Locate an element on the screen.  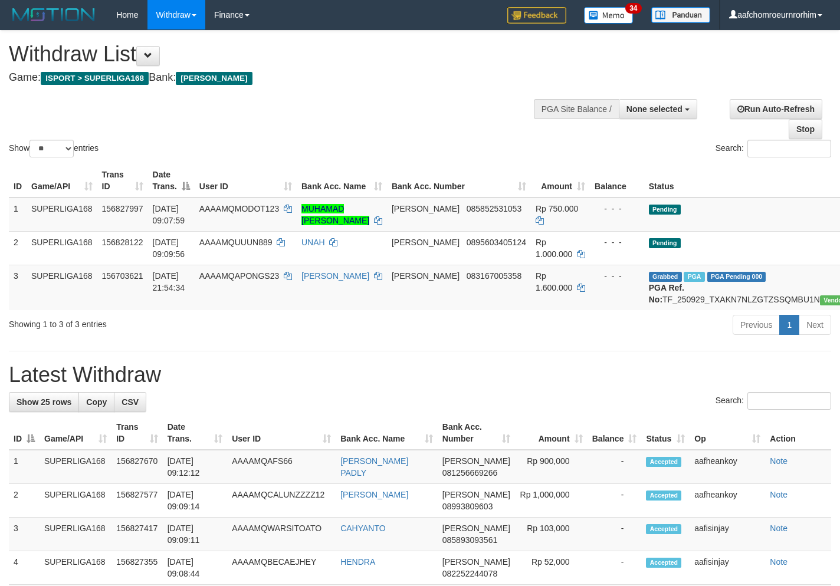
label: Search: is located at coordinates (773, 401).